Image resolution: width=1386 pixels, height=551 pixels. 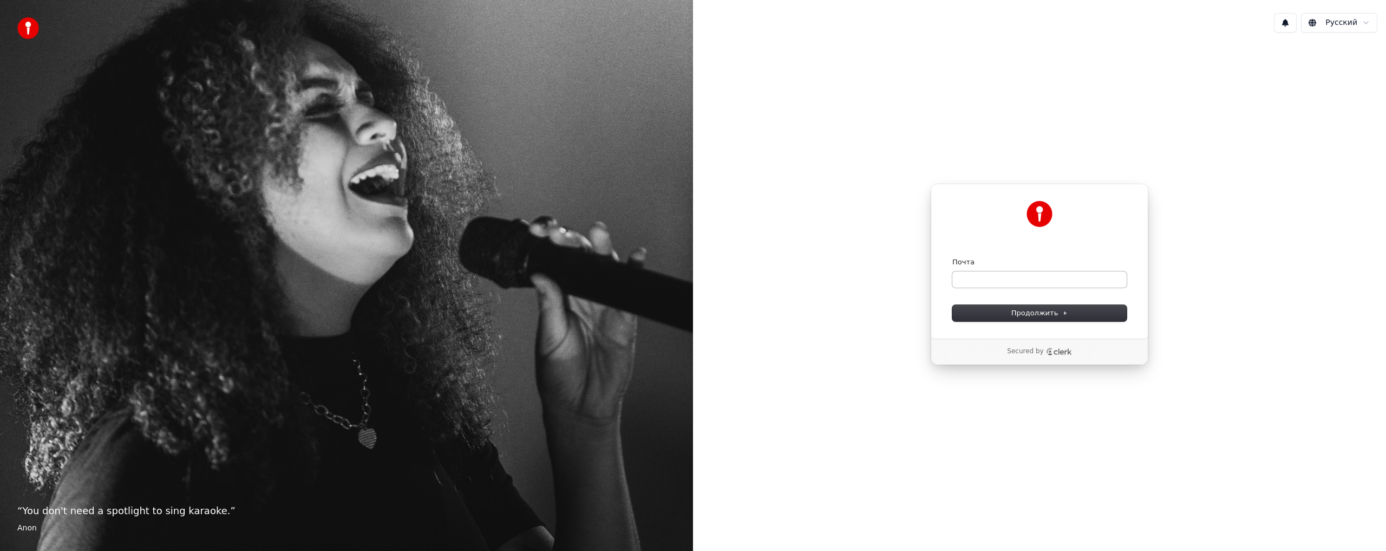 What do you see at coordinates (1025, 351) in the screenshot?
I see `p: Secured by` at bounding box center [1025, 351].